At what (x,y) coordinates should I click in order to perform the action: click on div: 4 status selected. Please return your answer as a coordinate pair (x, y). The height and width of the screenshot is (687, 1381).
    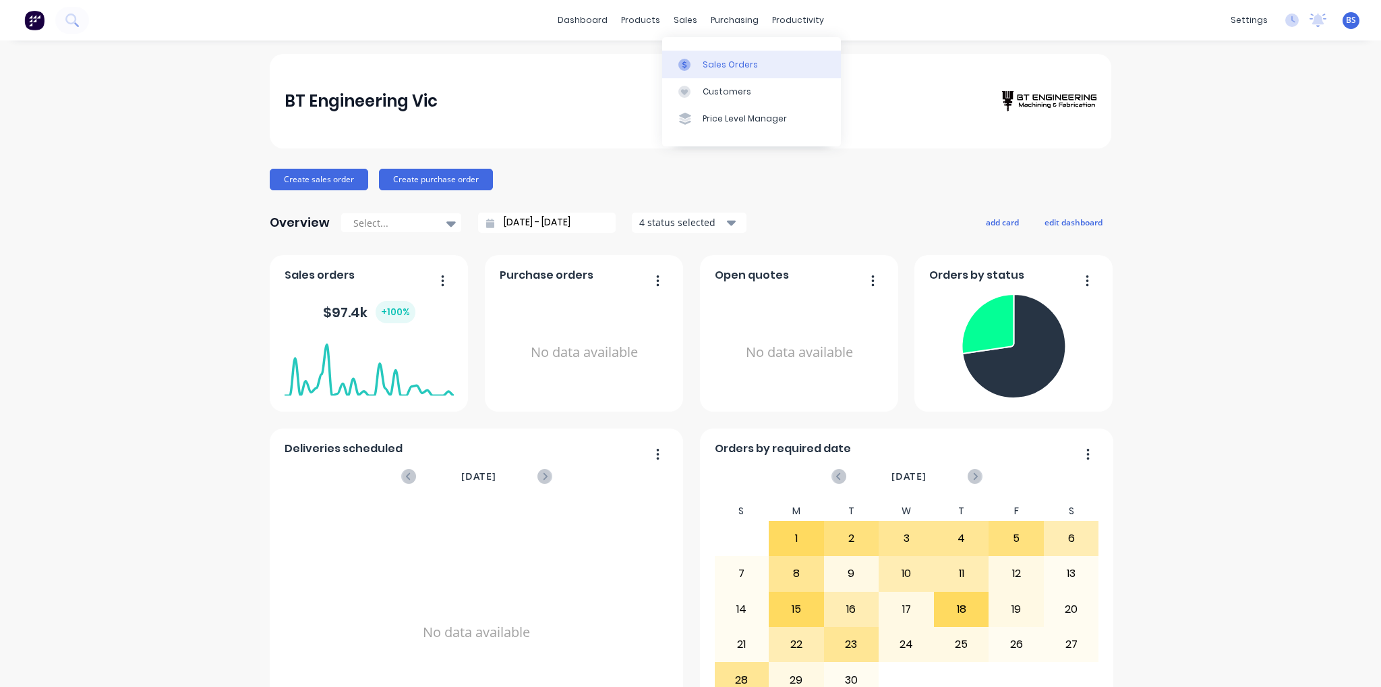
    Looking at the image, I should click on (682, 222).